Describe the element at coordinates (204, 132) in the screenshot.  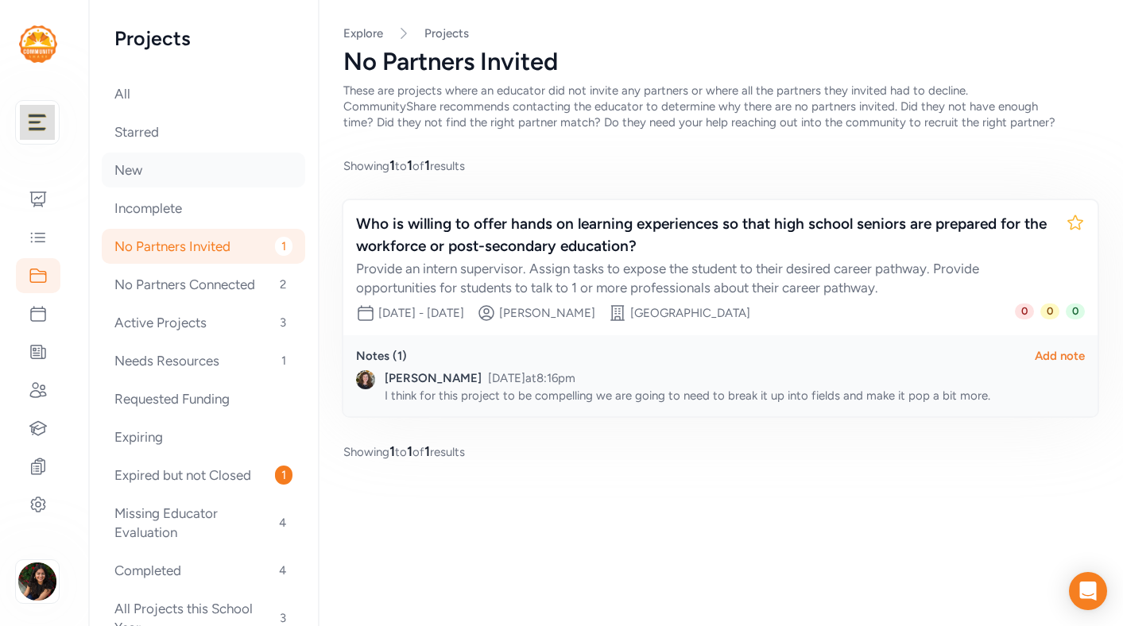
I see `div: Starred` at that location.